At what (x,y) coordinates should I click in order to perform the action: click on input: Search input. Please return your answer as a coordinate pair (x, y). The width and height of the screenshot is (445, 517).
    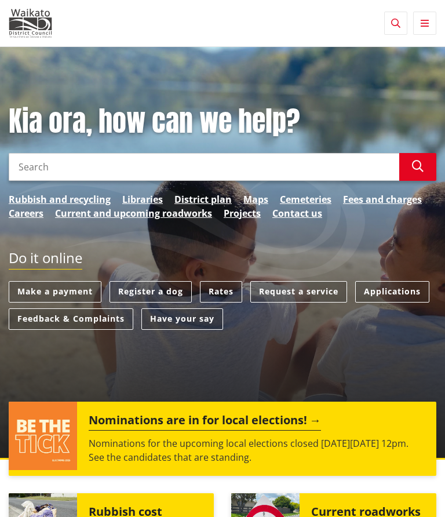
    Looking at the image, I should click on (204, 167).